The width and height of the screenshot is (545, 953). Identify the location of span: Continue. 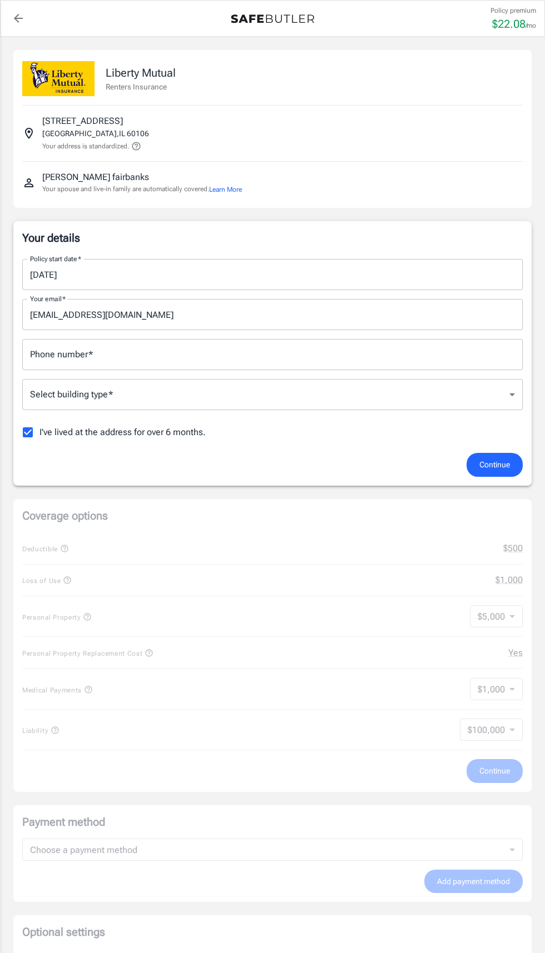
(494, 465).